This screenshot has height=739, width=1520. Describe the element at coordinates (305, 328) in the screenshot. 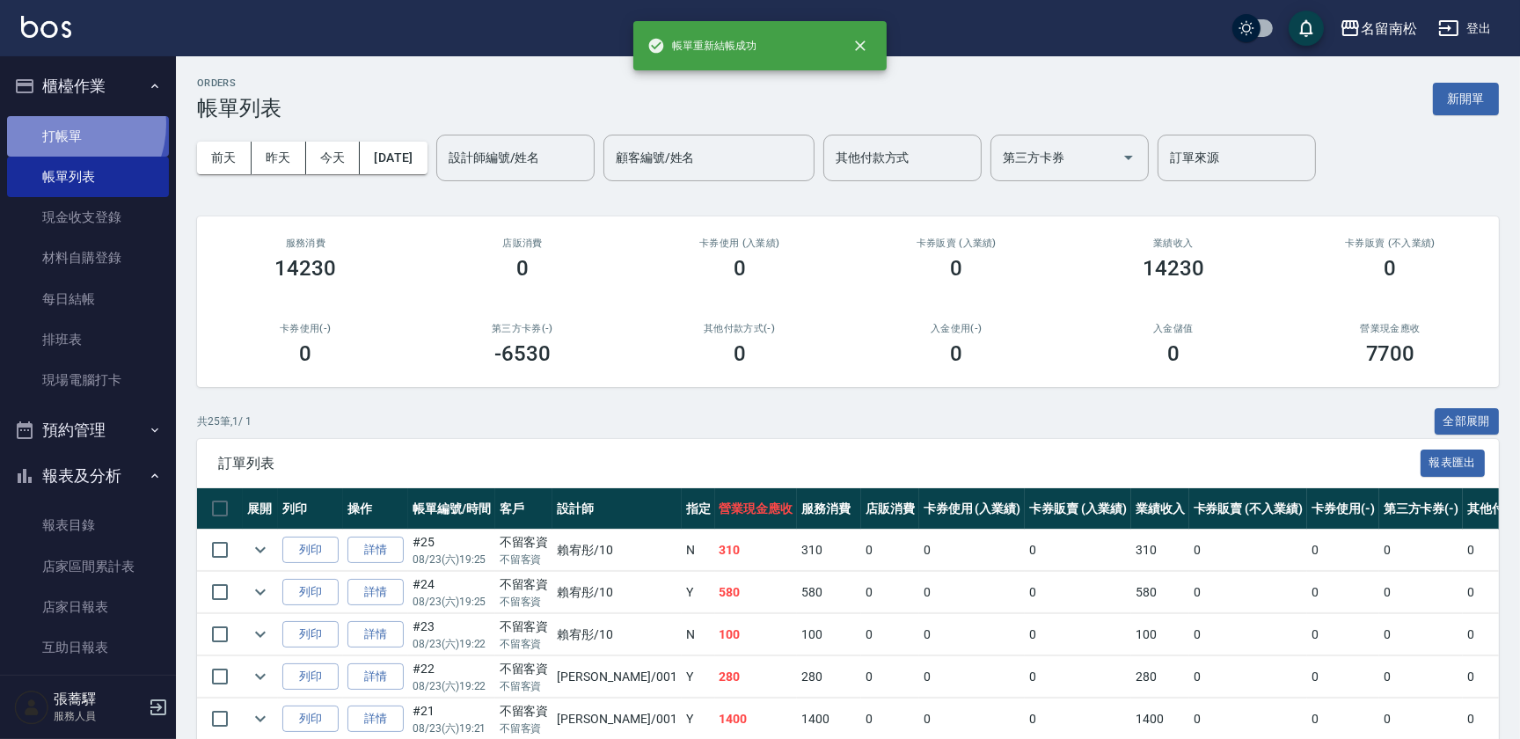

I see `h2: 卡券使用(-)` at that location.